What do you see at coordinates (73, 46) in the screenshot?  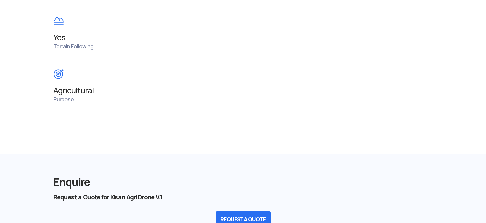 I see `span: Terrain Following` at bounding box center [73, 46].